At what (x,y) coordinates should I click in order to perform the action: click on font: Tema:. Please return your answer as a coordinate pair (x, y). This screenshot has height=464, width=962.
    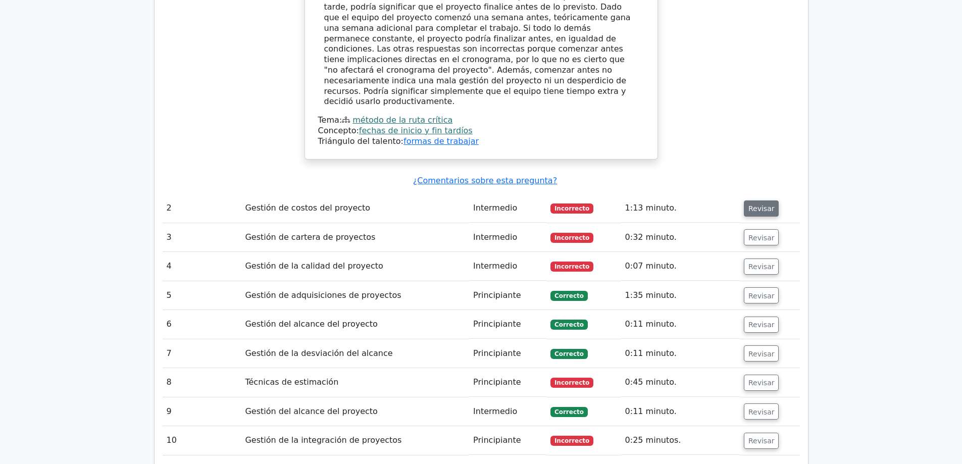
    Looking at the image, I should click on (330, 120).